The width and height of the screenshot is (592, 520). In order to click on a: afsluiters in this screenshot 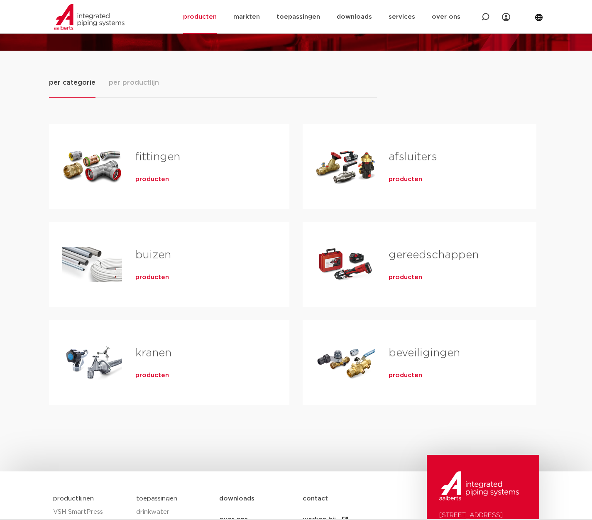, I will do `click(413, 157)`.